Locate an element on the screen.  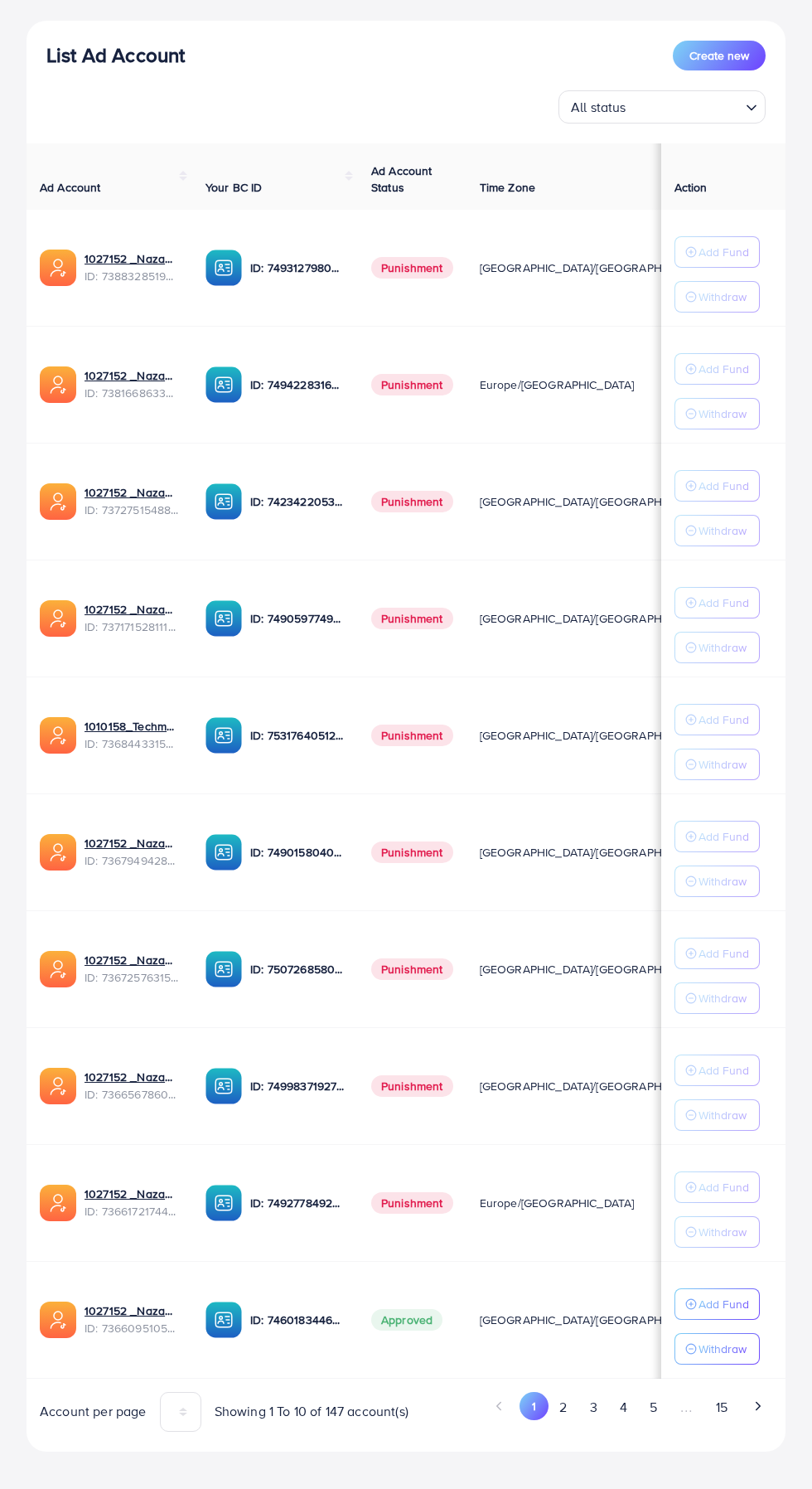
a: 1027152 _Nazaagency_023 is located at coordinates (132, 376).